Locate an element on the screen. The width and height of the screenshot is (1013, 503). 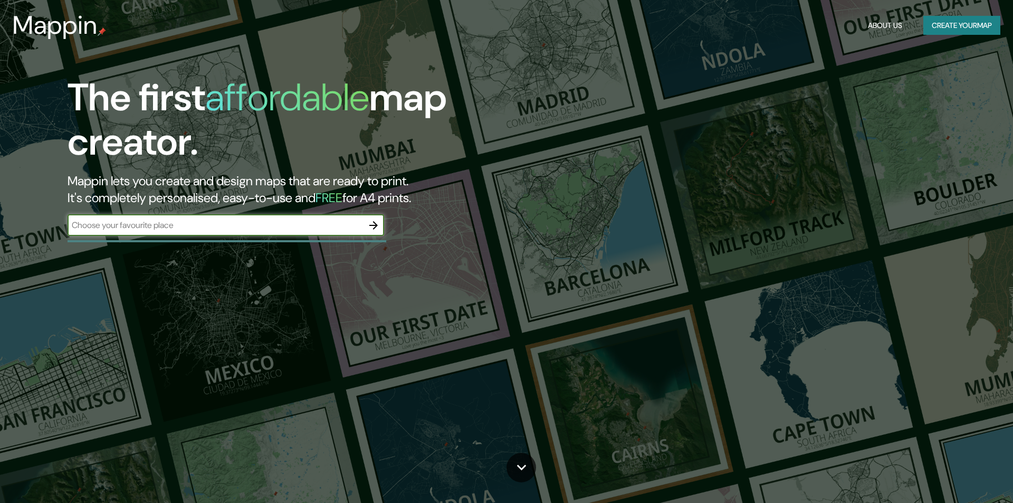
button: Create yourmap is located at coordinates (962, 25).